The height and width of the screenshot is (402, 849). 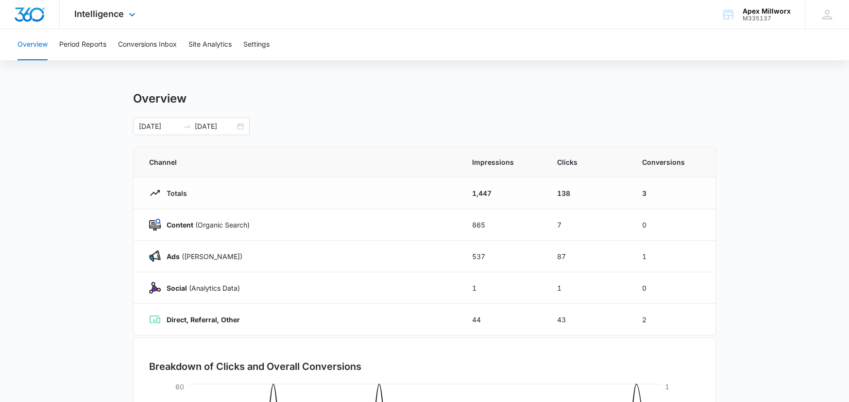 What do you see at coordinates (588, 256) in the screenshot?
I see `td: 87` at bounding box center [588, 256].